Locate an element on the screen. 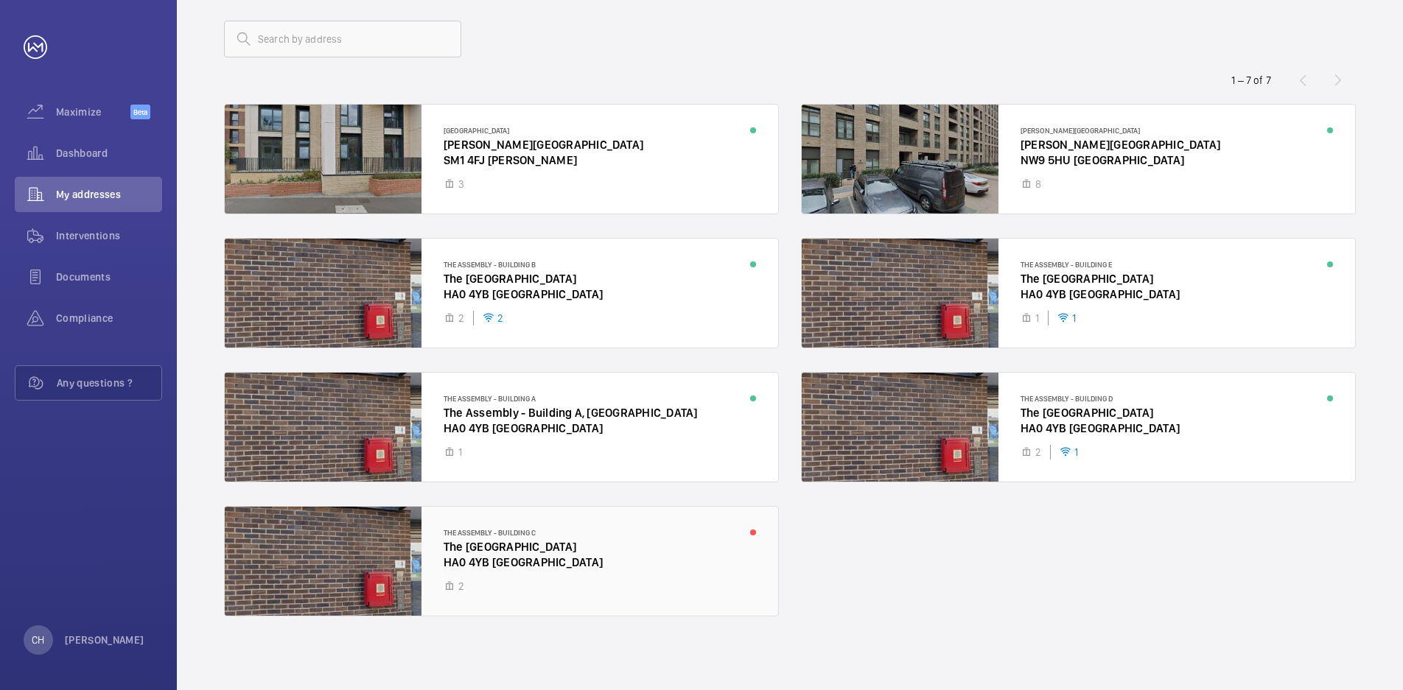  span: Dashboard is located at coordinates (109, 153).